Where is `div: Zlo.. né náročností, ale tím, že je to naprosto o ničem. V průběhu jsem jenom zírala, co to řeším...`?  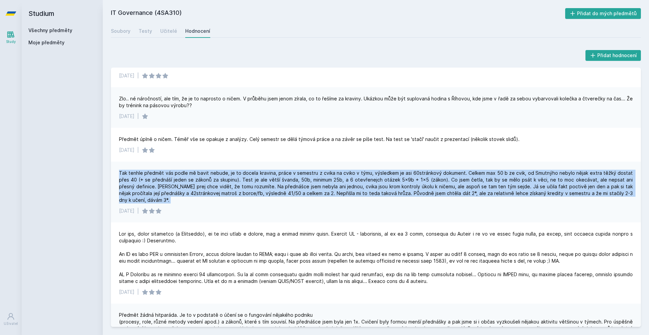
div: Zlo.. né náročností, ale tím, že je to naprosto o ničem. V průběhu jsem jenom zírala, co to řeším... is located at coordinates (376, 102).